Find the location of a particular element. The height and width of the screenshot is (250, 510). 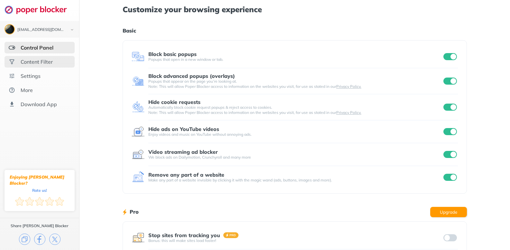

div: Video streaming ad blocker is located at coordinates (183, 152).